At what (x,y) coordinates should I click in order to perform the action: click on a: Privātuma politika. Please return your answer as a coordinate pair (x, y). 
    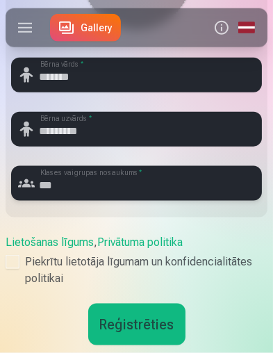
    Looking at the image, I should click on (140, 242).